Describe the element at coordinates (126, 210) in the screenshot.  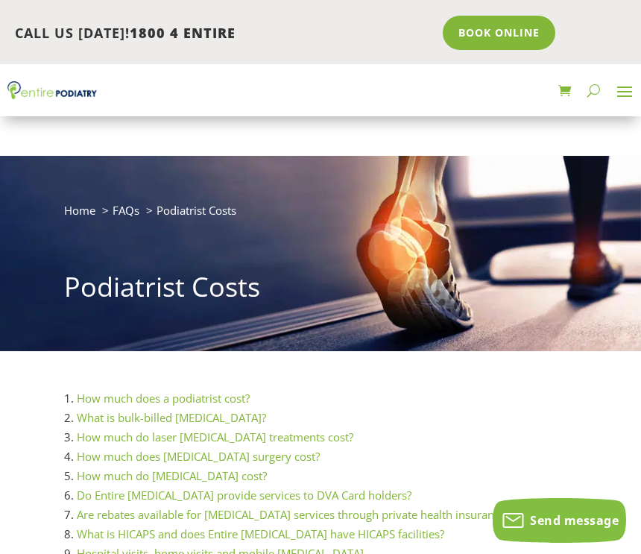
I see `a: FAQs` at that location.